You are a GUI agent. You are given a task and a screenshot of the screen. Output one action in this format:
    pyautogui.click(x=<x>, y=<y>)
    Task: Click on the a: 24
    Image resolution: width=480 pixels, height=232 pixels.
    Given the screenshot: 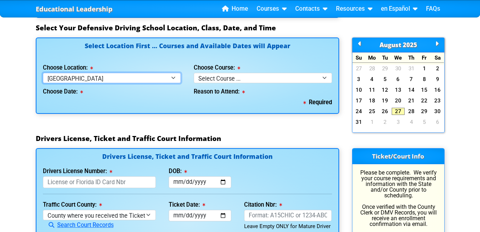 What is the action you would take?
    pyautogui.click(x=359, y=112)
    